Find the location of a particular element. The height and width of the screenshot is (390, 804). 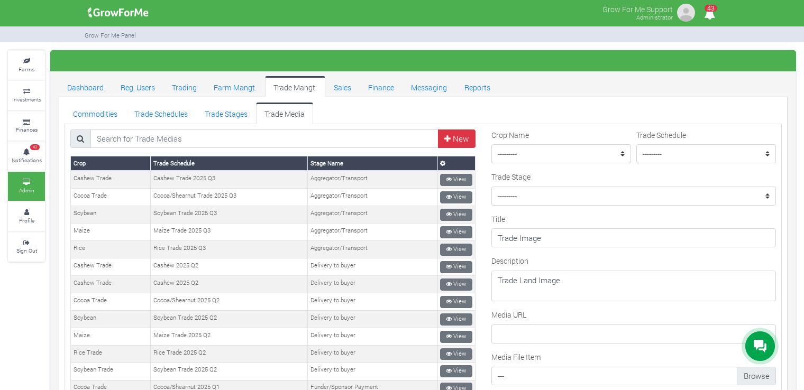

a: Investments is located at coordinates (26, 95).